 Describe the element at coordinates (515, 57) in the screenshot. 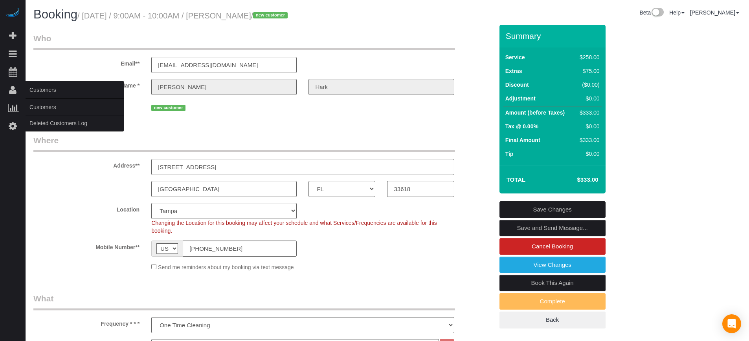

I see `label: Service` at that location.